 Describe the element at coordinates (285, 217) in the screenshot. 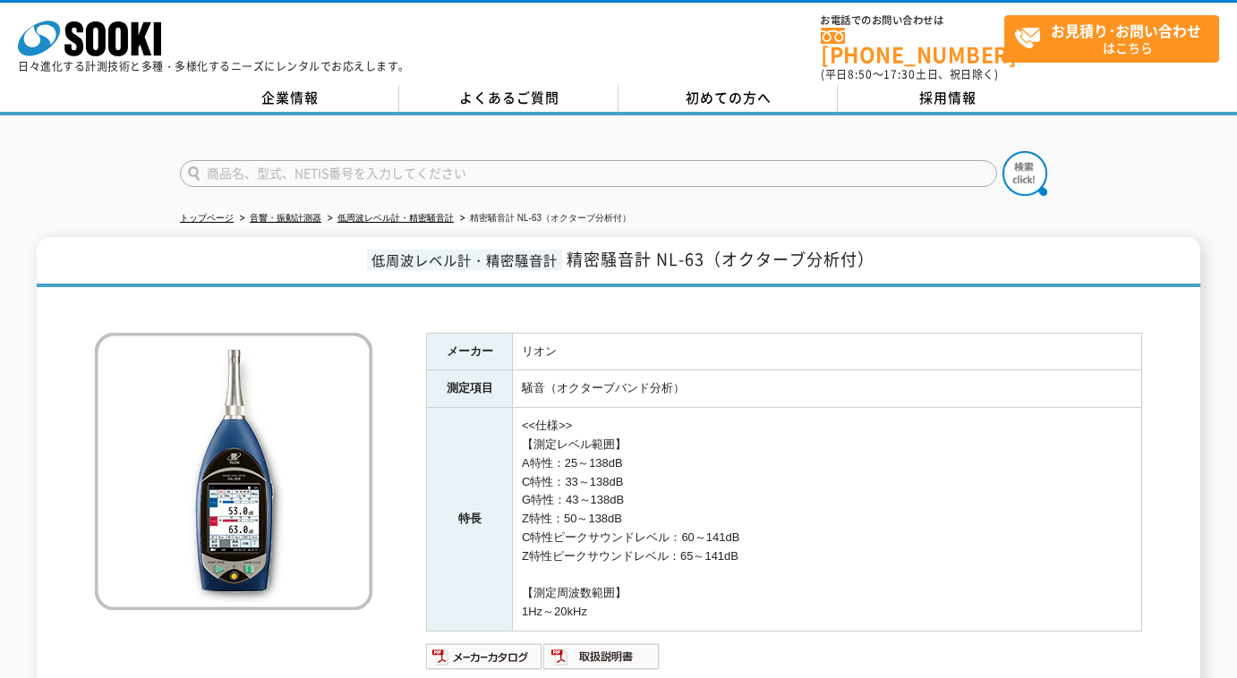

I see `a: 音響・振動計測器` at that location.